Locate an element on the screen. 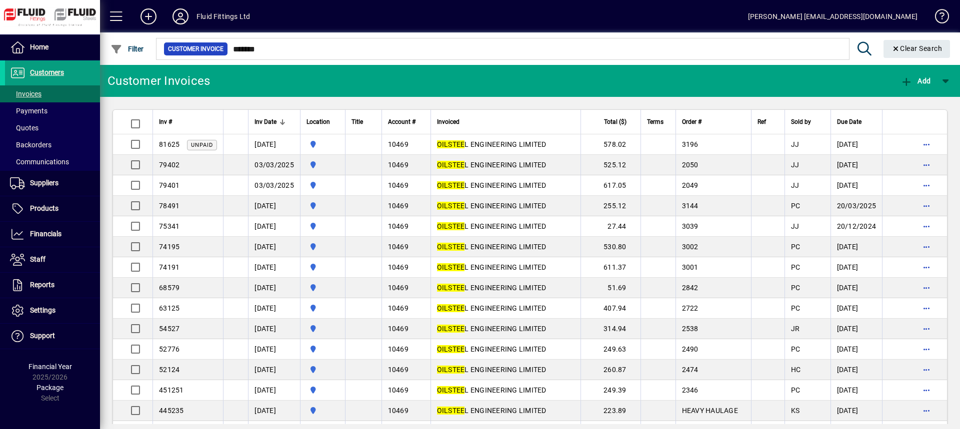  a: Support is located at coordinates (52, 336).